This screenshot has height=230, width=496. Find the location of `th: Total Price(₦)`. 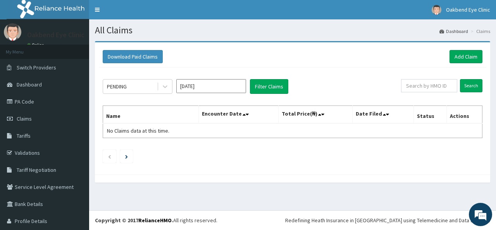

th: Total Price(₦) is located at coordinates (315, 115).